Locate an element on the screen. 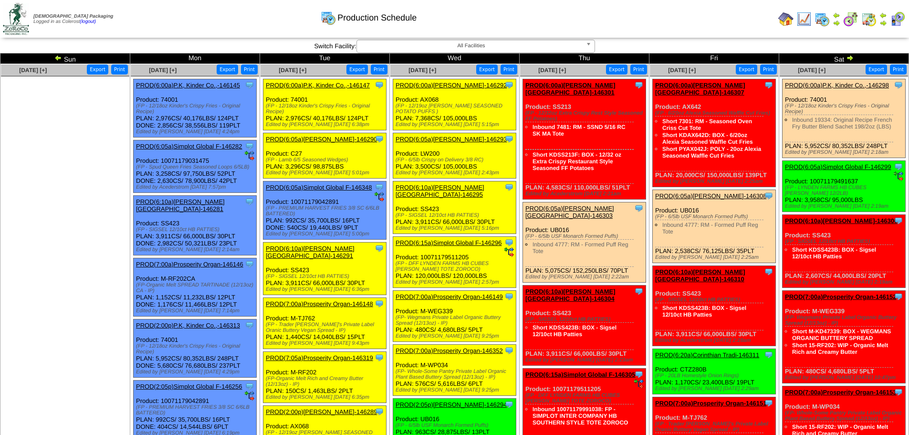  a: PROD(2:05p)Simplot Global F-146256 is located at coordinates (189, 386).